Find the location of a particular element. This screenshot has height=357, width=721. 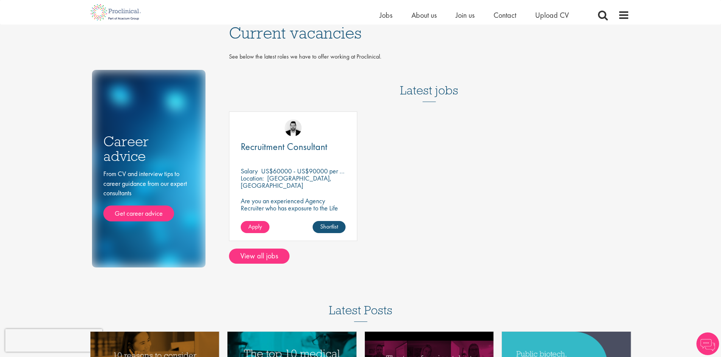

a: Ross Wilkings is located at coordinates (293, 128).